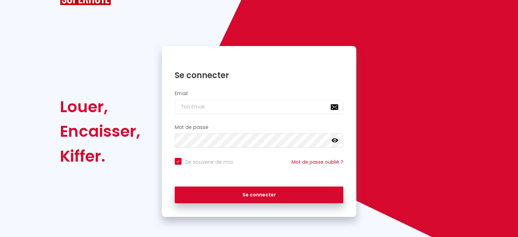 Image resolution: width=518 pixels, height=237 pixels. Describe the element at coordinates (318, 162) in the screenshot. I see `a: Mot de passe oublié ?` at that location.